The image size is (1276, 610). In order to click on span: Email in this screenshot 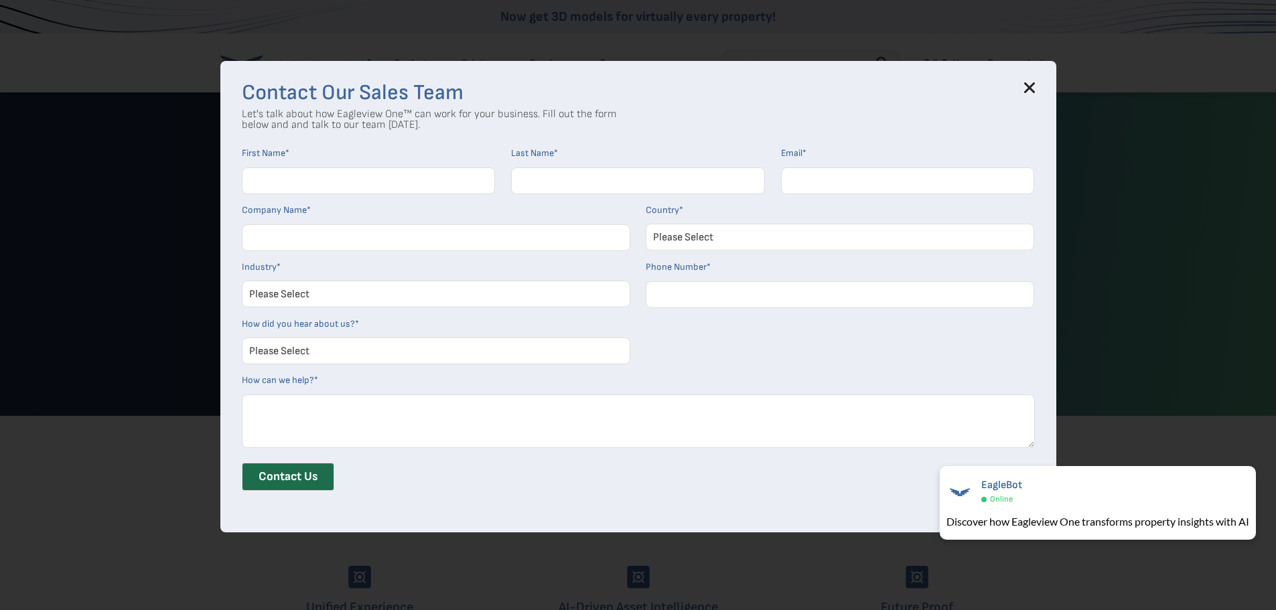, I will do `click(792, 153)`.